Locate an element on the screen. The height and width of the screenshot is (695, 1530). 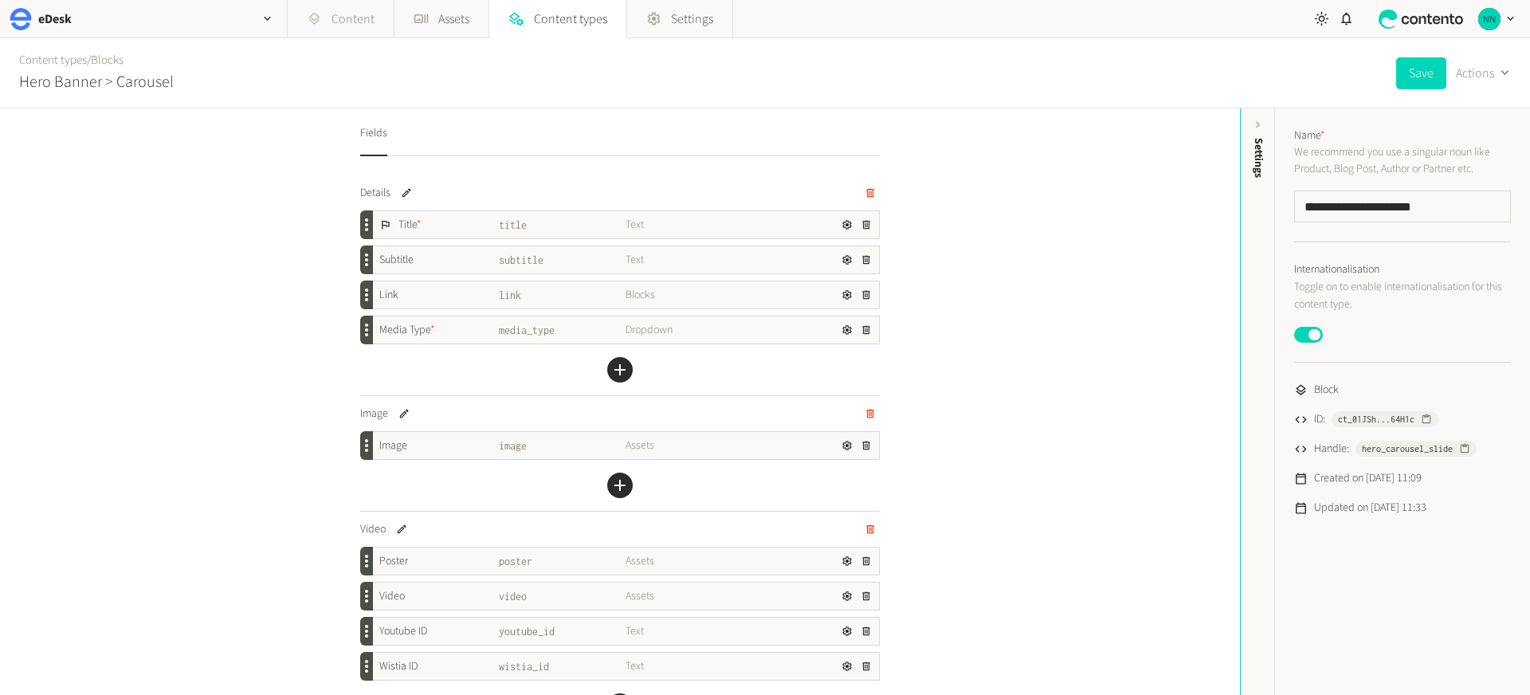
button: Save is located at coordinates (1421, 73).